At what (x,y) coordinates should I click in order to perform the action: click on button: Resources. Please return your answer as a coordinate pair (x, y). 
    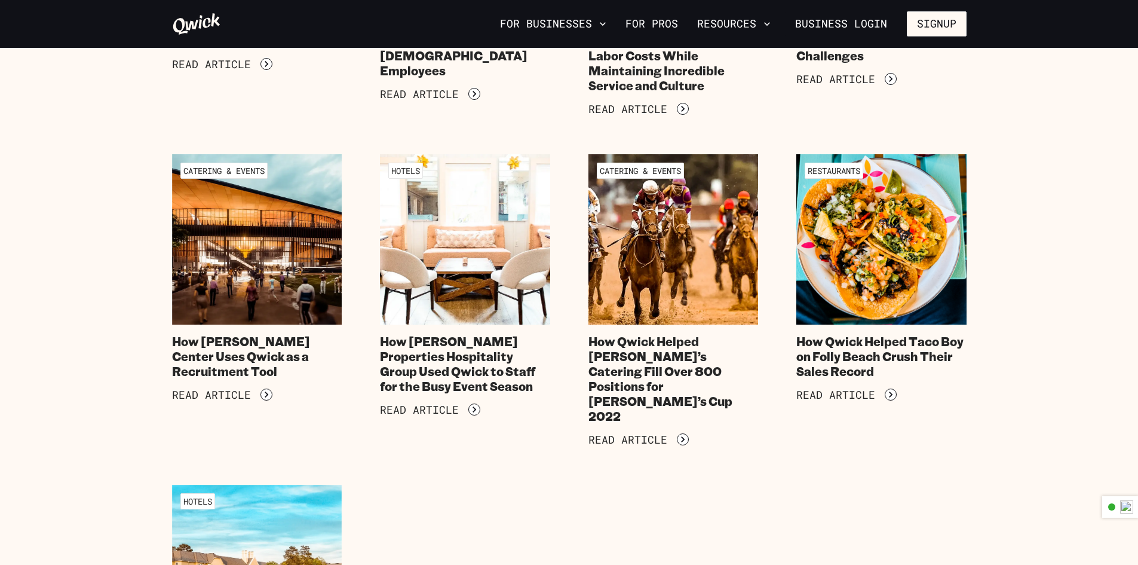
    Looking at the image, I should click on (734, 24).